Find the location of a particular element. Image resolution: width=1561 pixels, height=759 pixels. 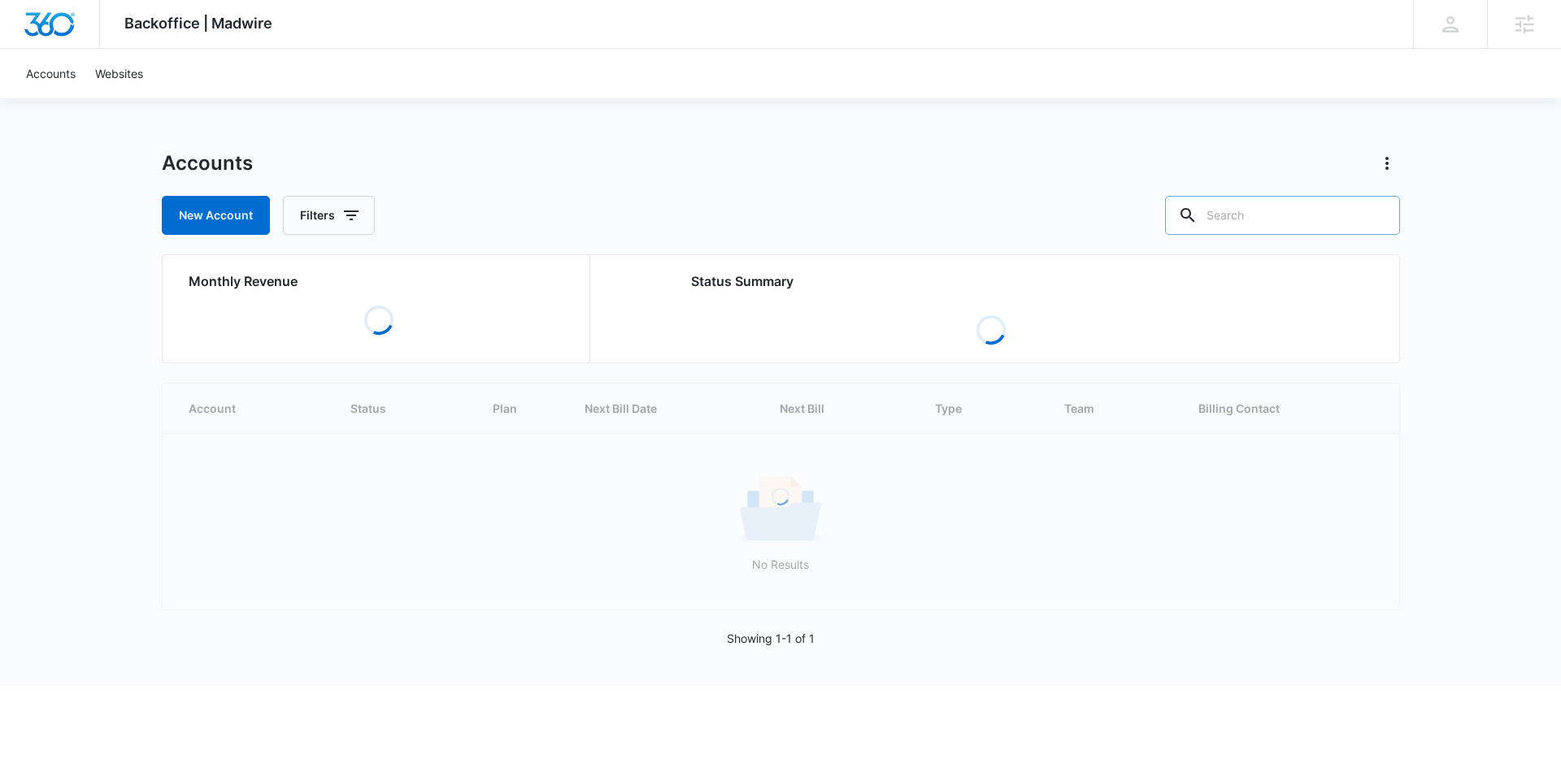

button: Actions is located at coordinates (1387, 163).